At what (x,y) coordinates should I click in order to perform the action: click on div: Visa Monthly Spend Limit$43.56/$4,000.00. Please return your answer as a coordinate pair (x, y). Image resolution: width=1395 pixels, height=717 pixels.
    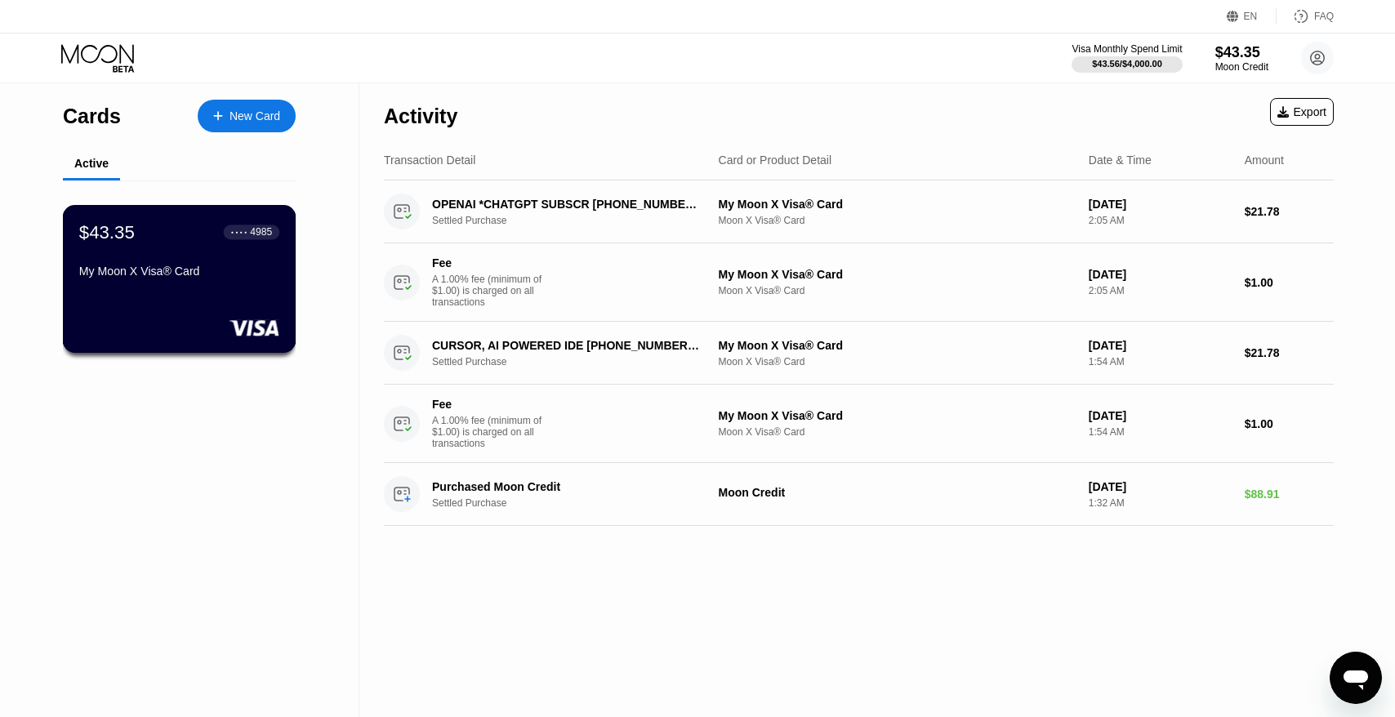
    Looking at the image, I should click on (1127, 58).